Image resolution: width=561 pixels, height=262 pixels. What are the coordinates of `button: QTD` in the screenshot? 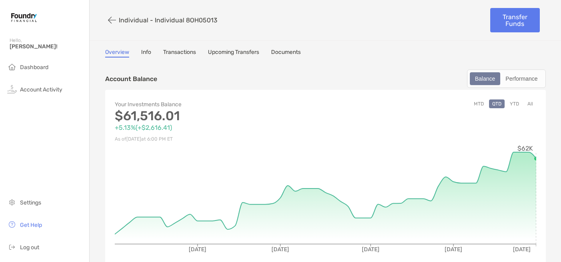 It's located at (497, 104).